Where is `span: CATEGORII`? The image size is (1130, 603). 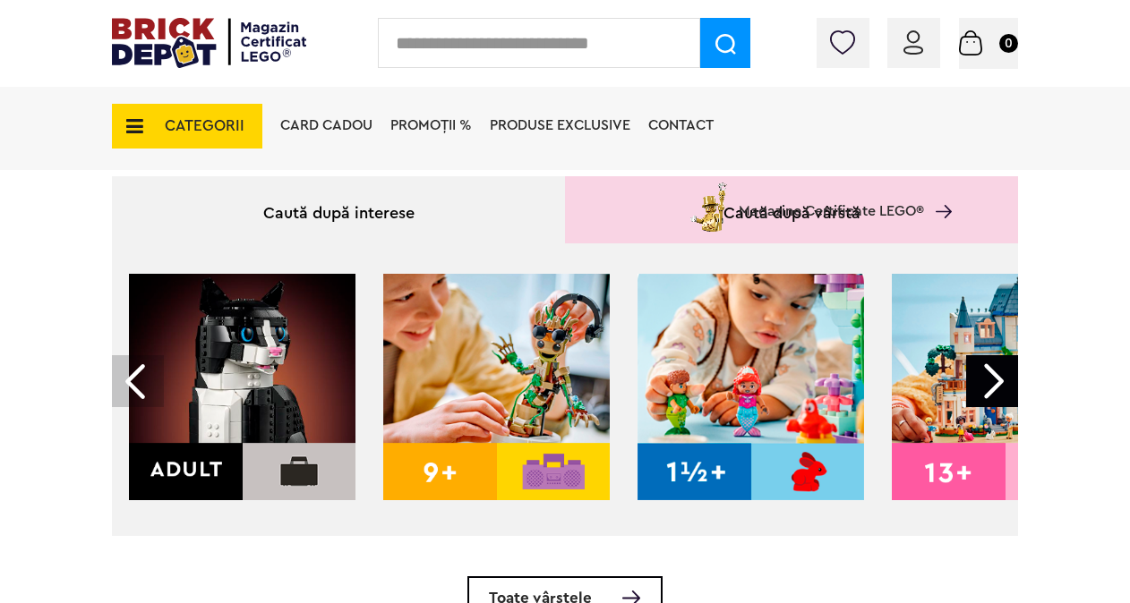
span: CATEGORII is located at coordinates (204, 125).